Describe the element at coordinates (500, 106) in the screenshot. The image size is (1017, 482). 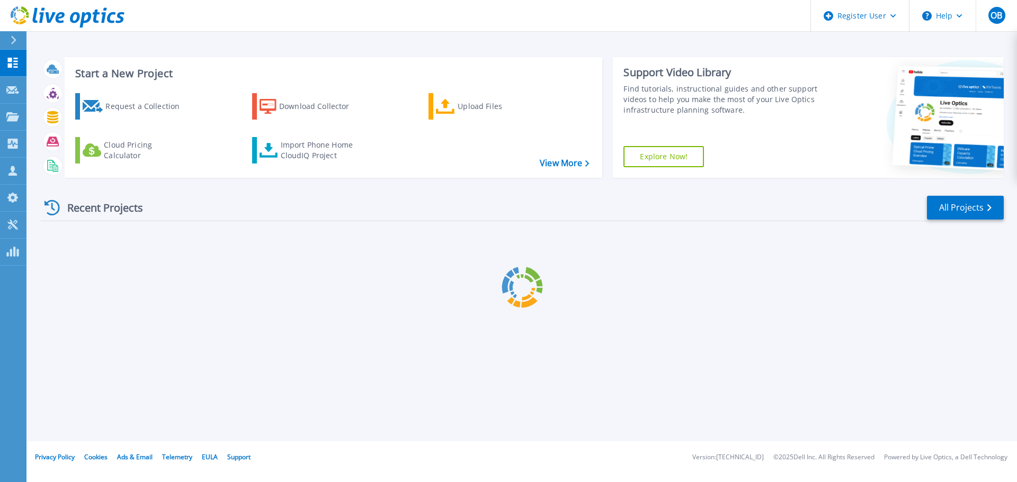
I see `div: Upload Files` at that location.